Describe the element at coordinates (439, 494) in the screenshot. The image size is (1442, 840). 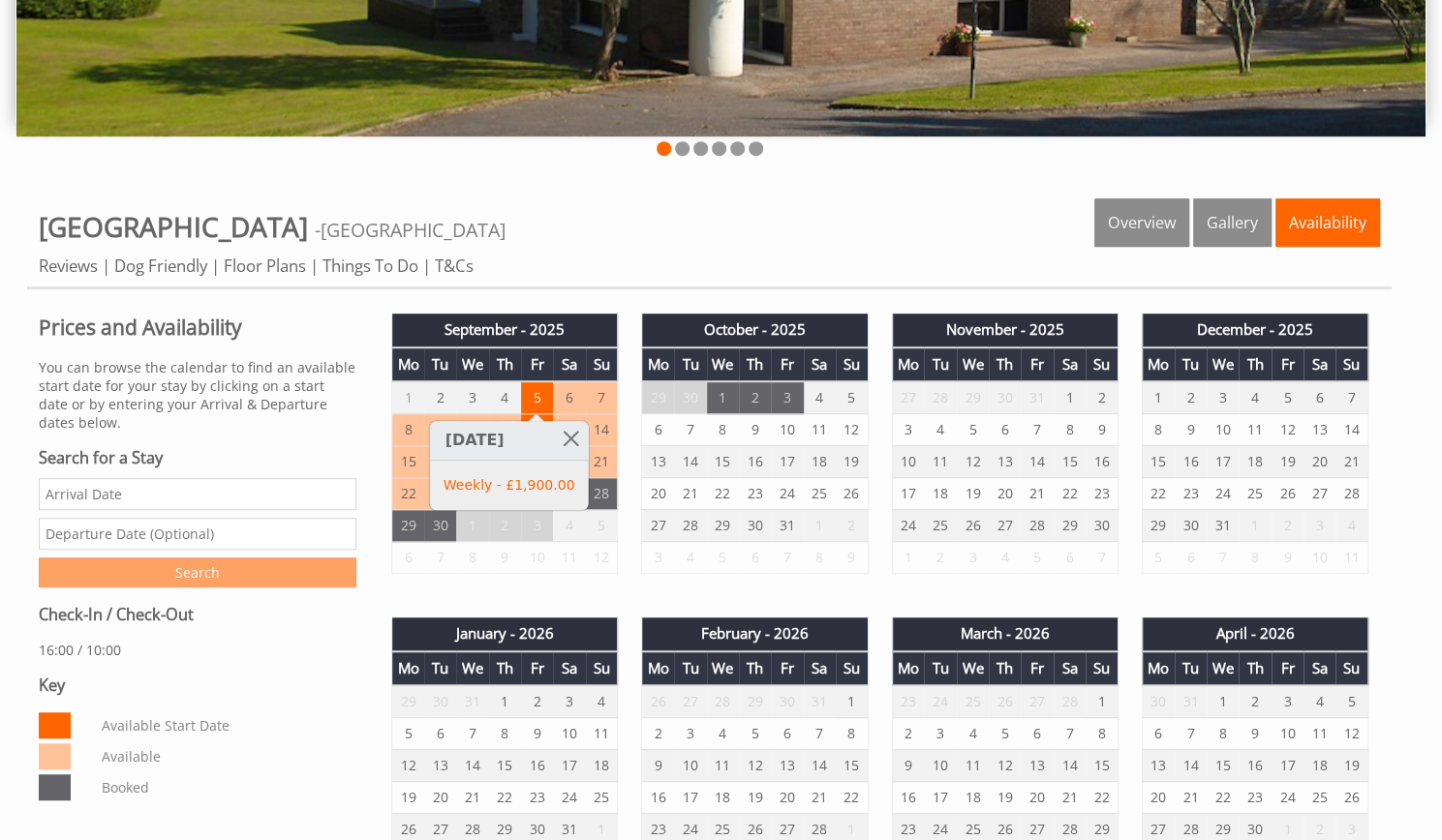
I see `td: 23` at that location.